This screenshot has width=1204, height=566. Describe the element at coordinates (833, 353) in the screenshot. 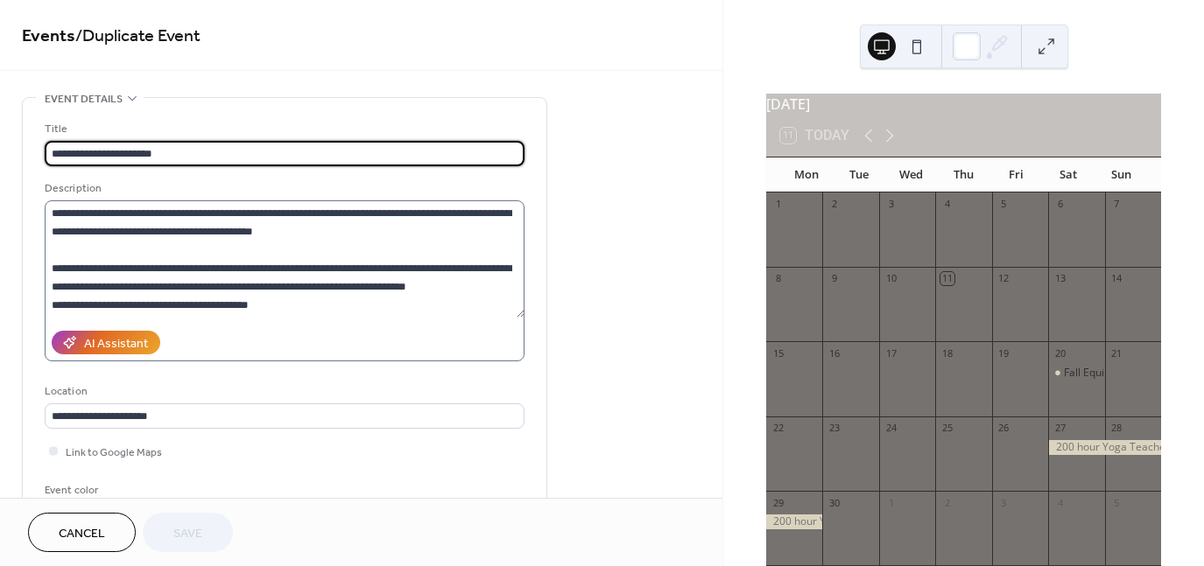

I see `div: 16` at that location.